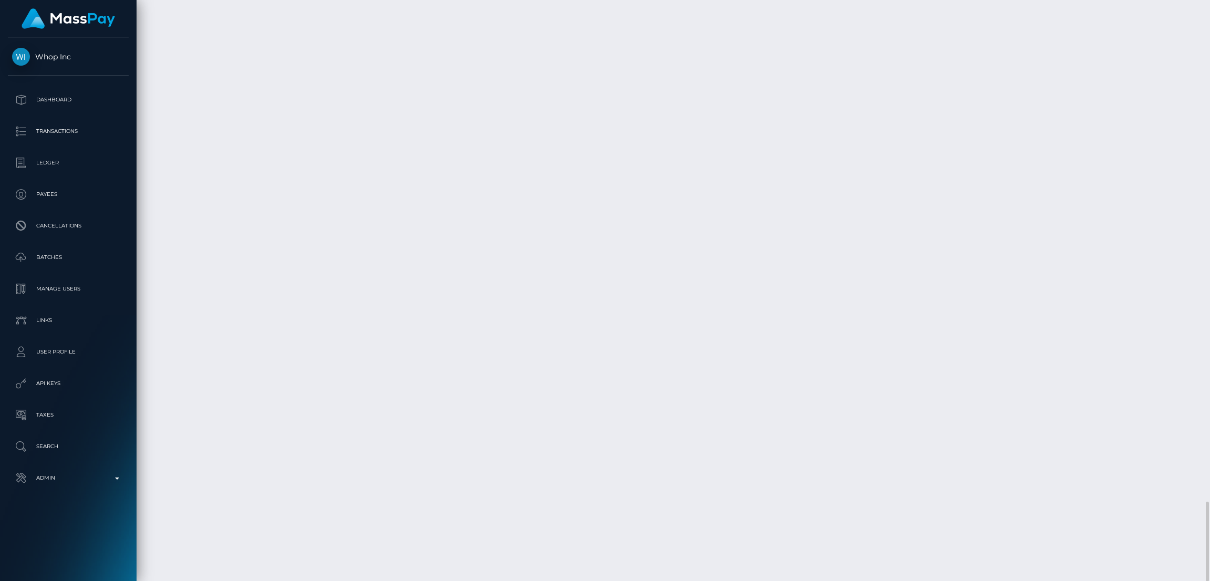  What do you see at coordinates (68, 57) in the screenshot?
I see `span: Whop Inc` at bounding box center [68, 57].